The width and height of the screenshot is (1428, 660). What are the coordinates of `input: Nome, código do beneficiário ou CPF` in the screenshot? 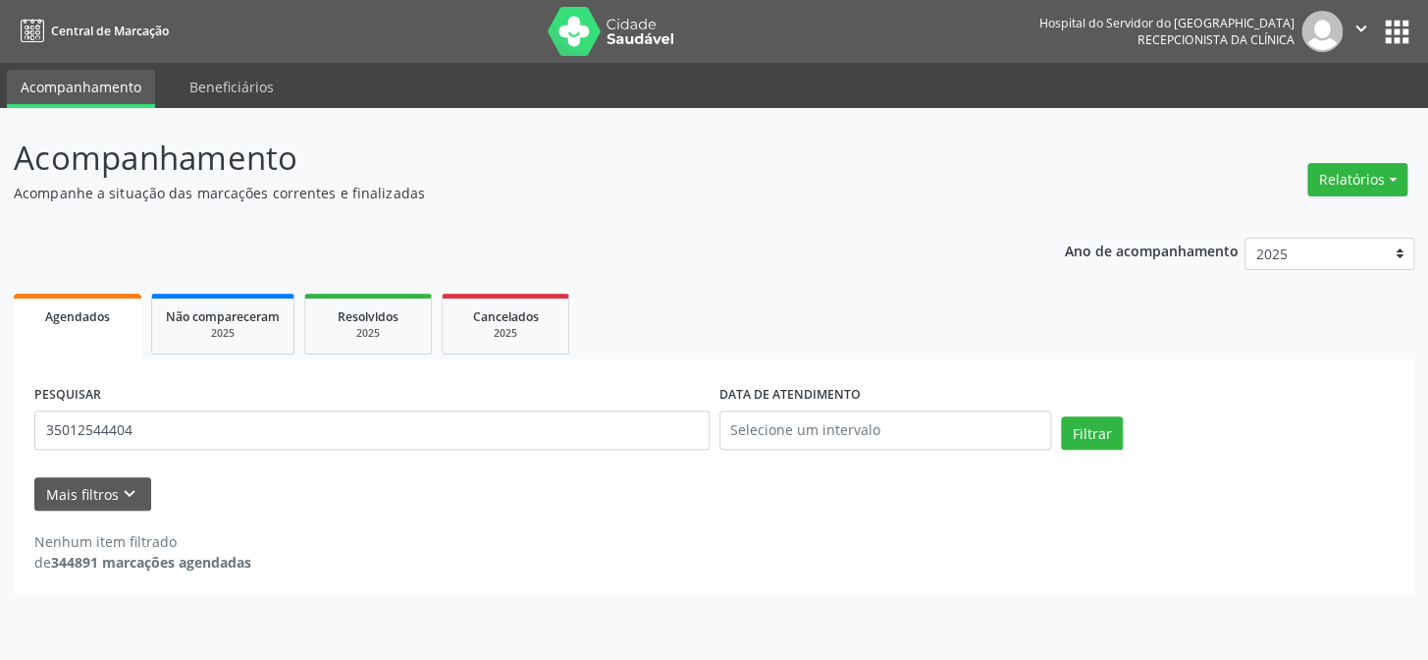 It's located at (372, 430).